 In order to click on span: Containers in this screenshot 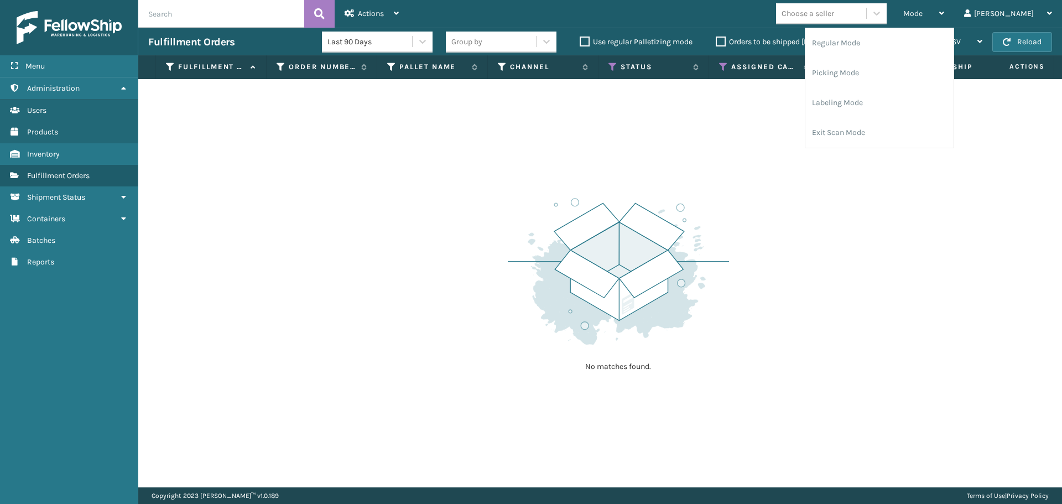, I will do `click(46, 219)`.